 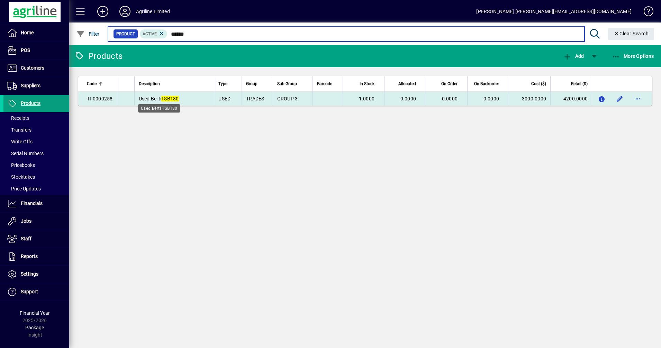 I want to click on span: Used Berti, so click(x=159, y=99).